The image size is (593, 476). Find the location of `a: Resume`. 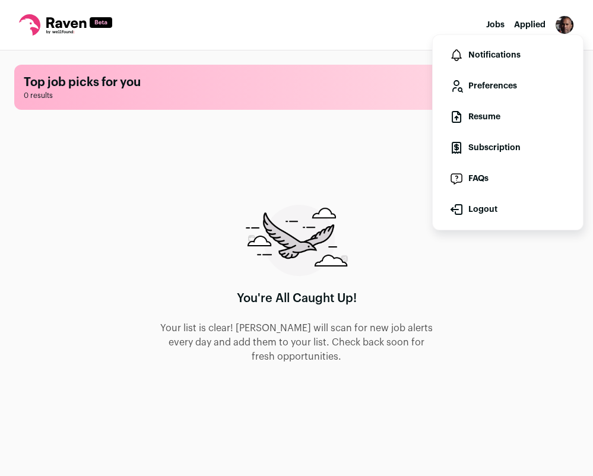

a: Resume is located at coordinates (508, 117).